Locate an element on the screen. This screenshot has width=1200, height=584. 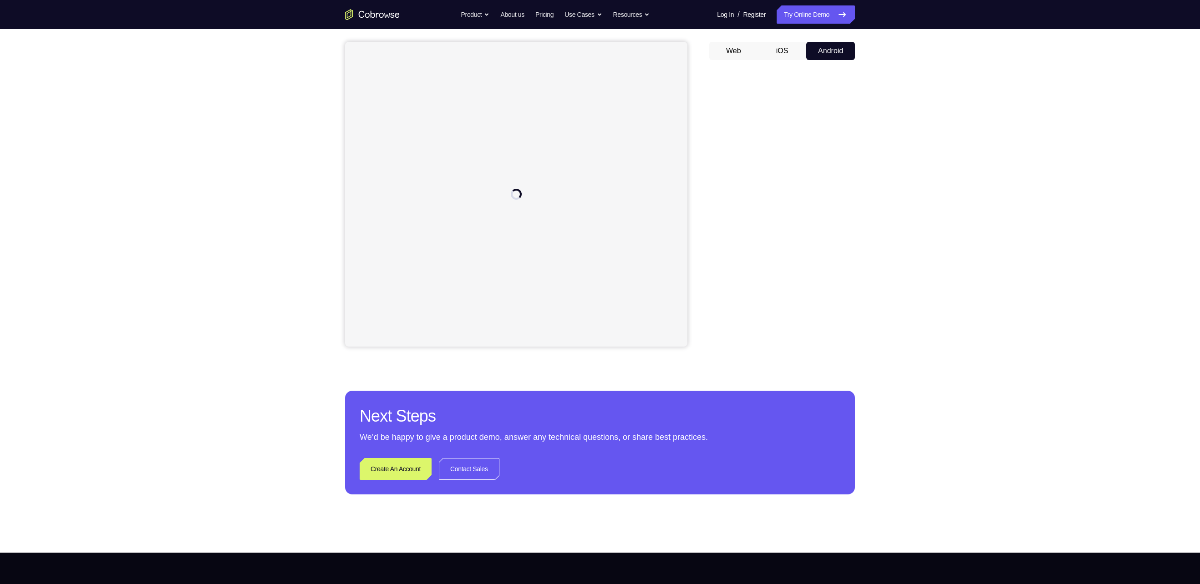
button: Product is located at coordinates (475, 15).